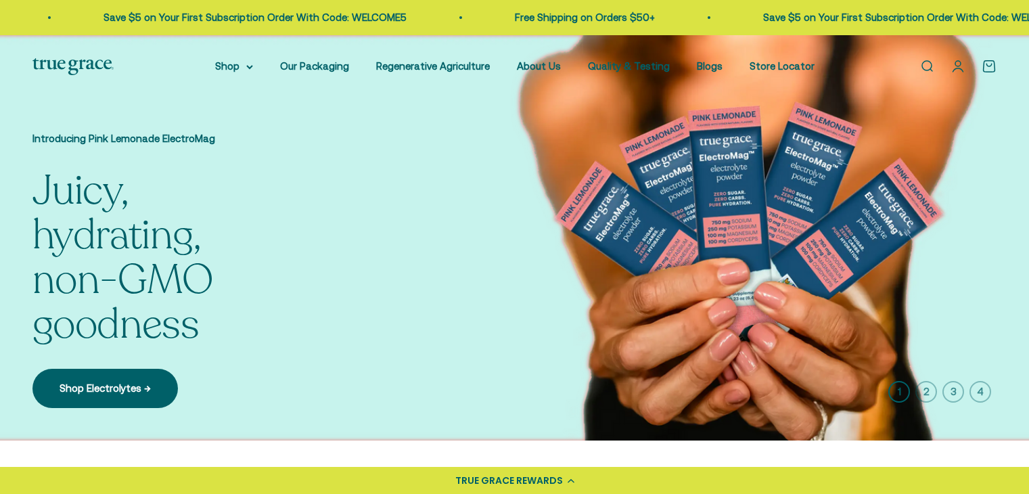 This screenshot has height=494, width=1029. What do you see at coordinates (585, 17) in the screenshot?
I see `a: Free Shipping on Orders $50+` at bounding box center [585, 17].